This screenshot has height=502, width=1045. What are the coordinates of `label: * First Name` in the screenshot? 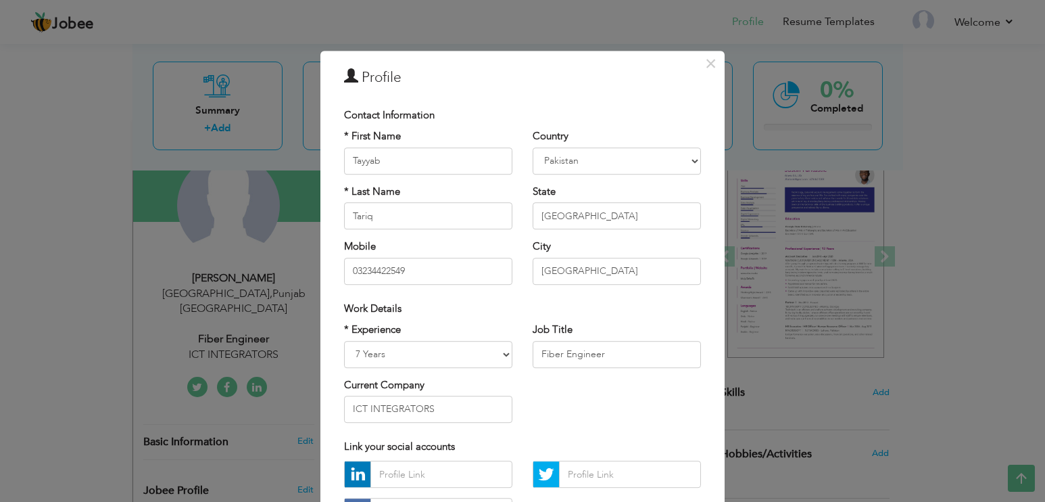 It's located at (373, 137).